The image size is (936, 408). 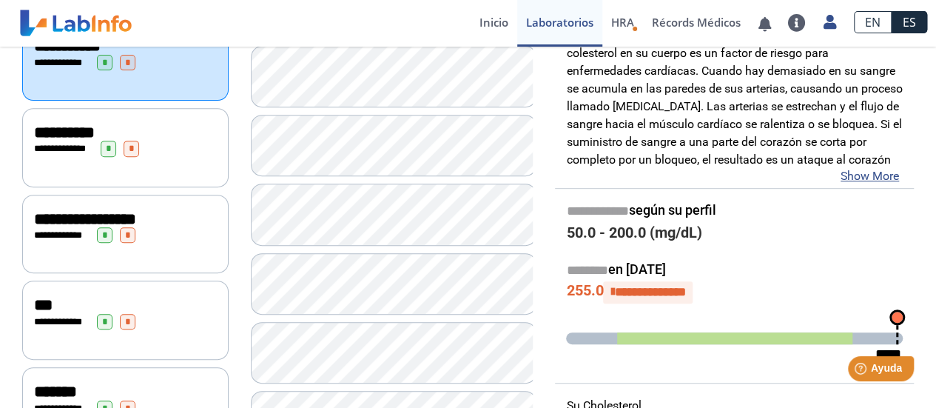 I want to click on h4: 255.0, so click(x=734, y=292).